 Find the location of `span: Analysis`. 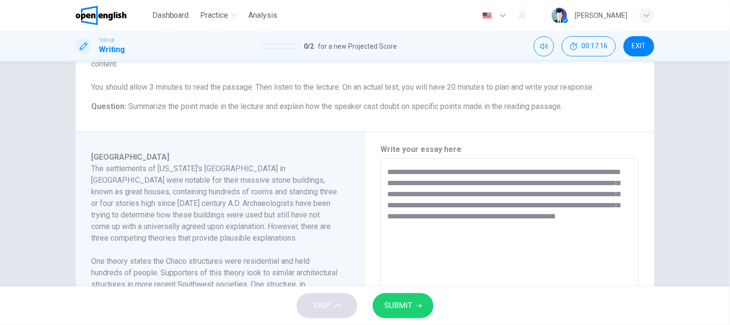

span: Analysis is located at coordinates (263, 15).